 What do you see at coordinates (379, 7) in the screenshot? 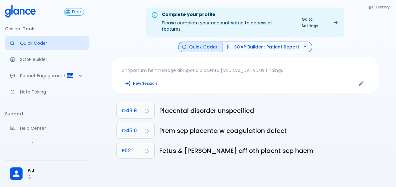
I see `button: History` at bounding box center [379, 7].